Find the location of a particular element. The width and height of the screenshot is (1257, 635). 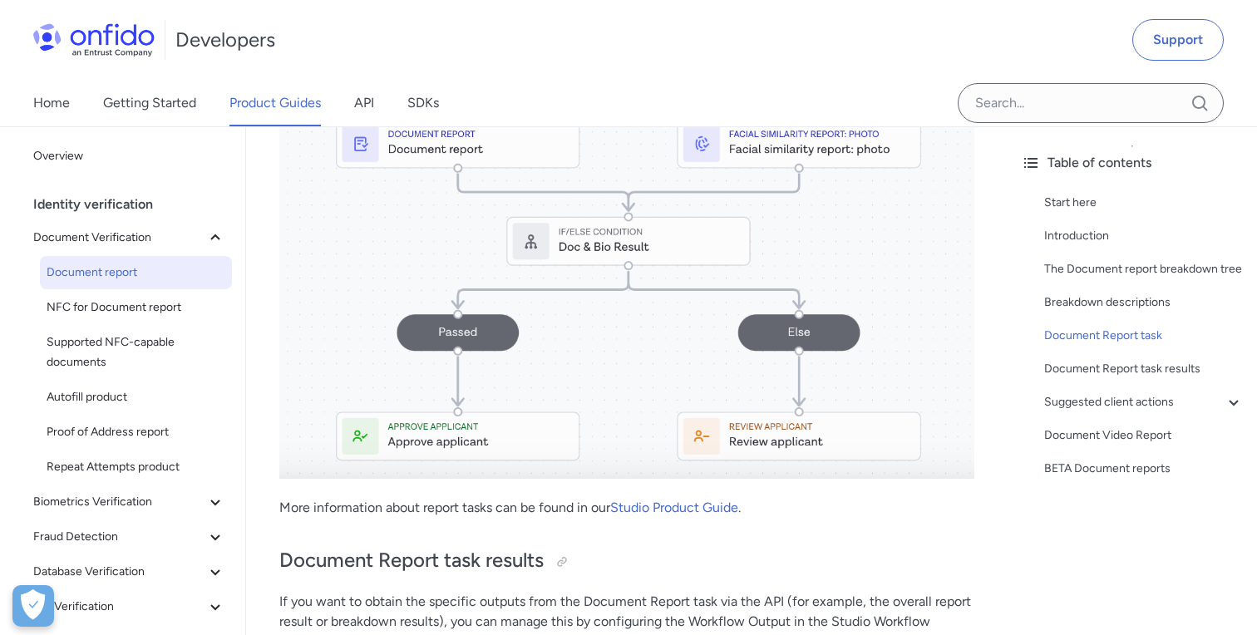

span: Fraud Detection is located at coordinates (119, 537).